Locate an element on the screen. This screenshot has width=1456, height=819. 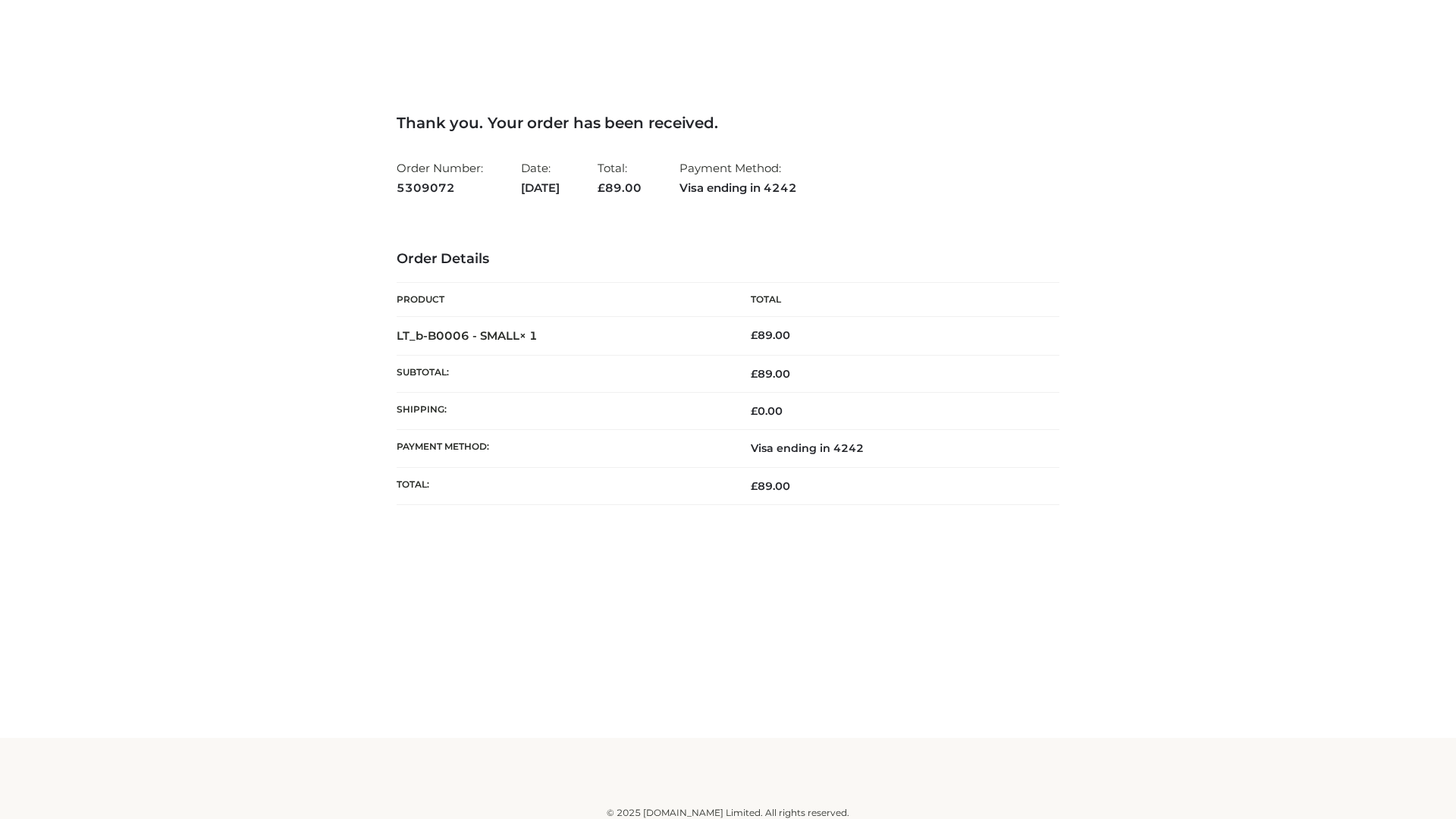
h3: Order Details is located at coordinates (728, 259).